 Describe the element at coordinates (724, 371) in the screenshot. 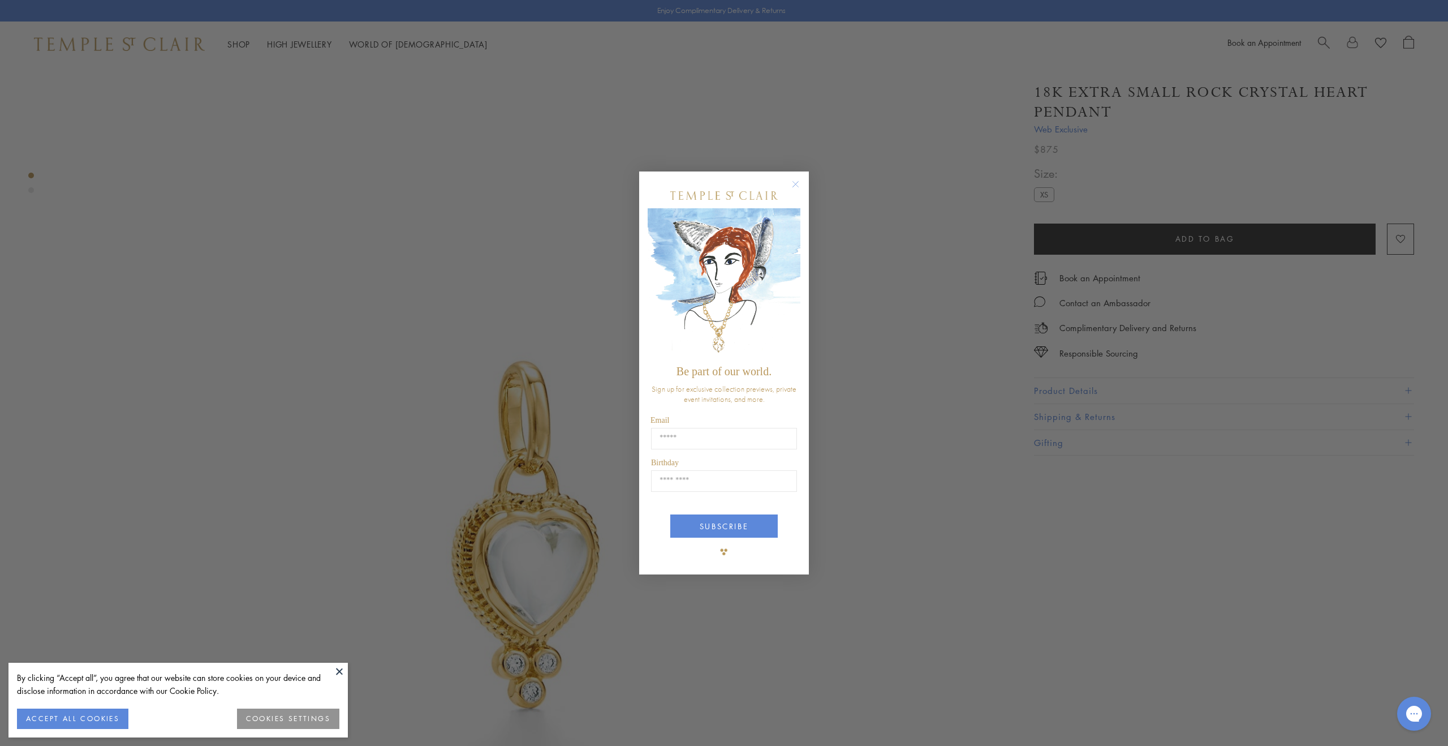

I see `span: Be part of our world.` at that location.